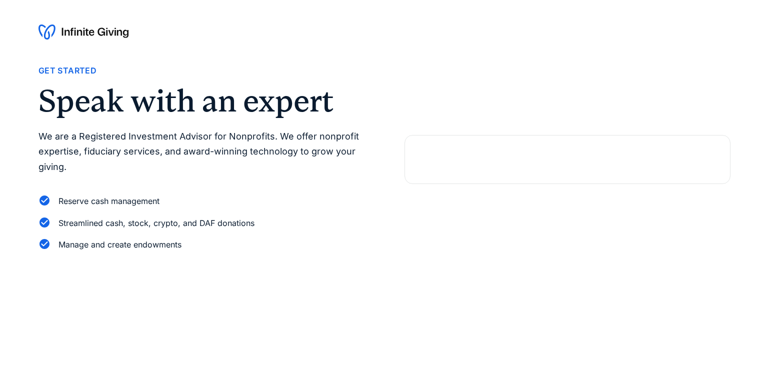  Describe the element at coordinates (202, 101) in the screenshot. I see `h2: Speak with an expert` at that location.